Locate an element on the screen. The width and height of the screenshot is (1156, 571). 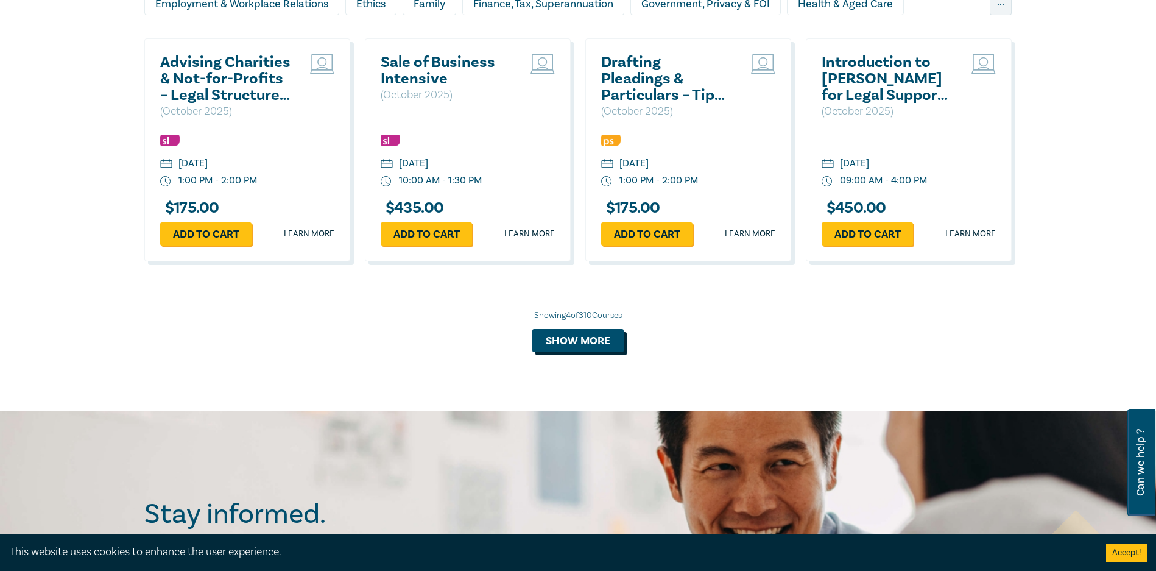
button: Accept cookies is located at coordinates (1127, 553).